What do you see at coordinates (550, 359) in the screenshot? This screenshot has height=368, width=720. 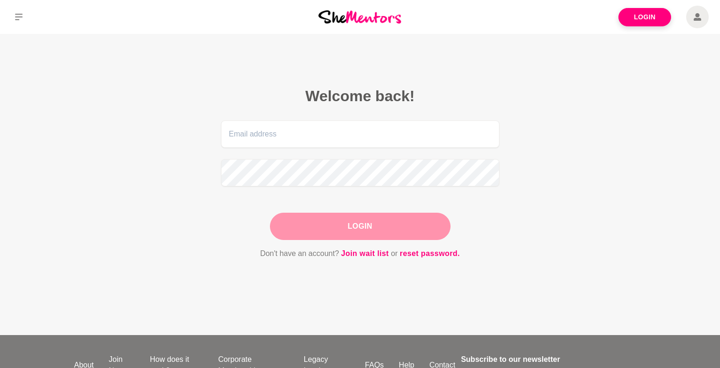 I see `h4: Subscribe to our newsletter` at bounding box center [550, 359].